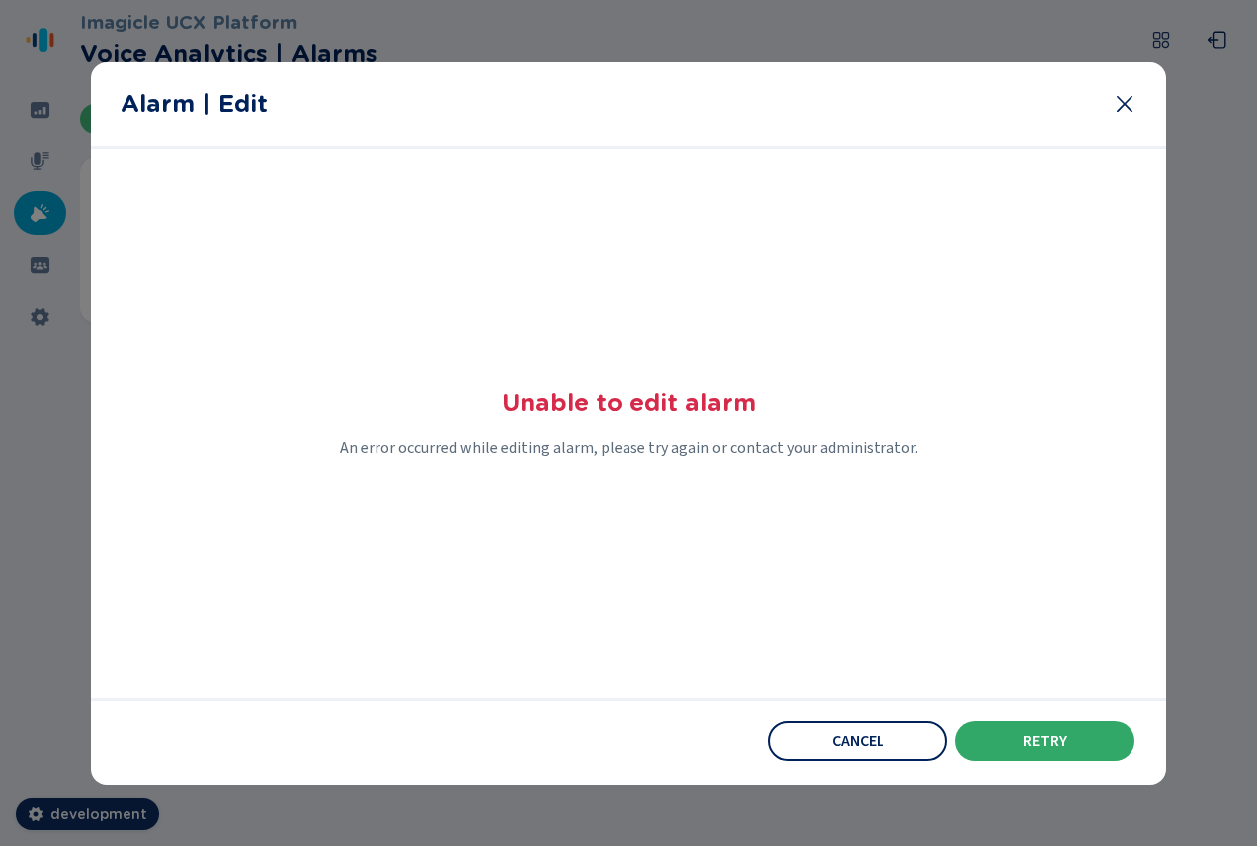 Image resolution: width=1257 pixels, height=846 pixels. Describe the element at coordinates (858, 741) in the screenshot. I see `span: Cancel` at that location.